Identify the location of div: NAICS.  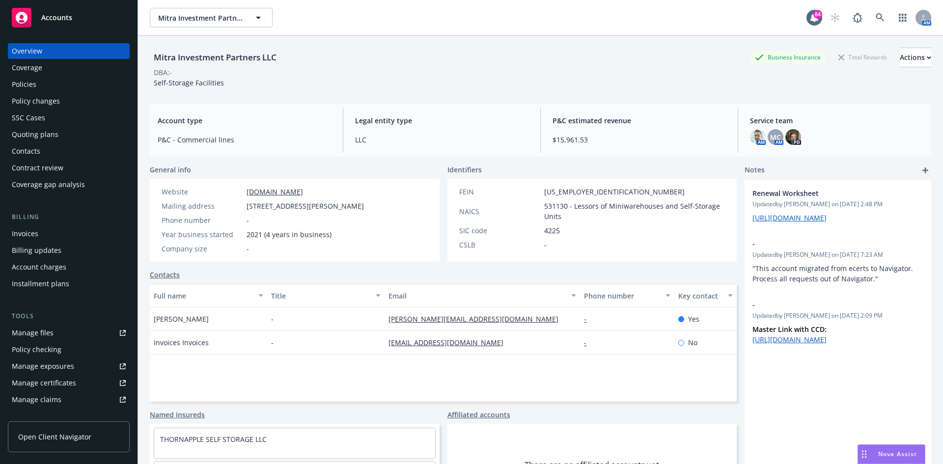
(500, 211).